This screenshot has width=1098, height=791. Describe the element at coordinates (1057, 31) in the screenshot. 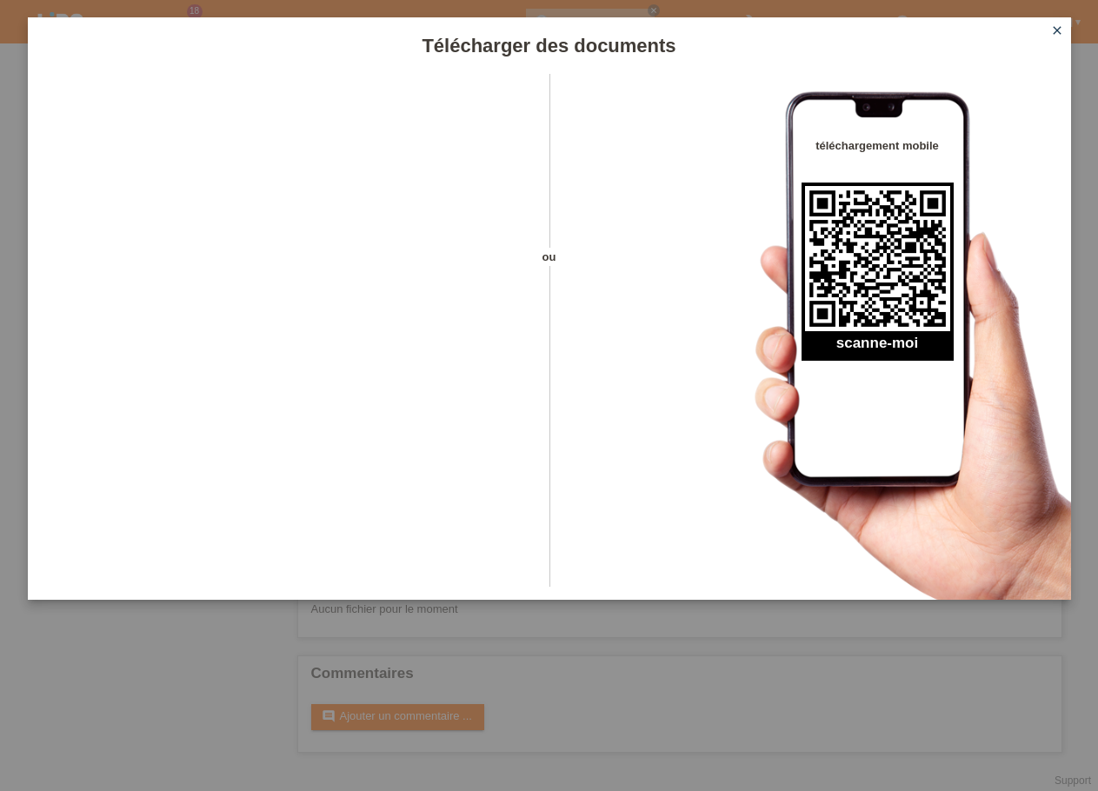

I see `a: close` at that location.